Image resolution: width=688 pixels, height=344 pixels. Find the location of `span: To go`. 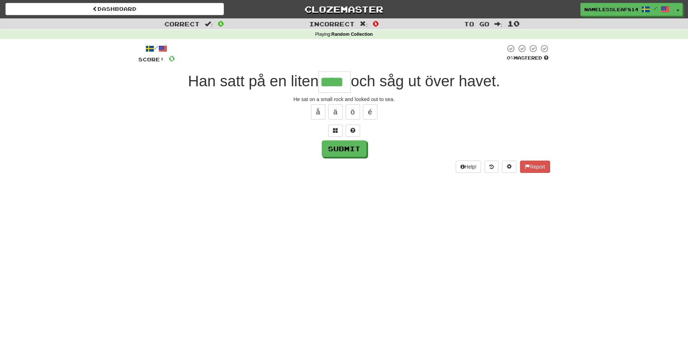

span: To go is located at coordinates (477, 24).